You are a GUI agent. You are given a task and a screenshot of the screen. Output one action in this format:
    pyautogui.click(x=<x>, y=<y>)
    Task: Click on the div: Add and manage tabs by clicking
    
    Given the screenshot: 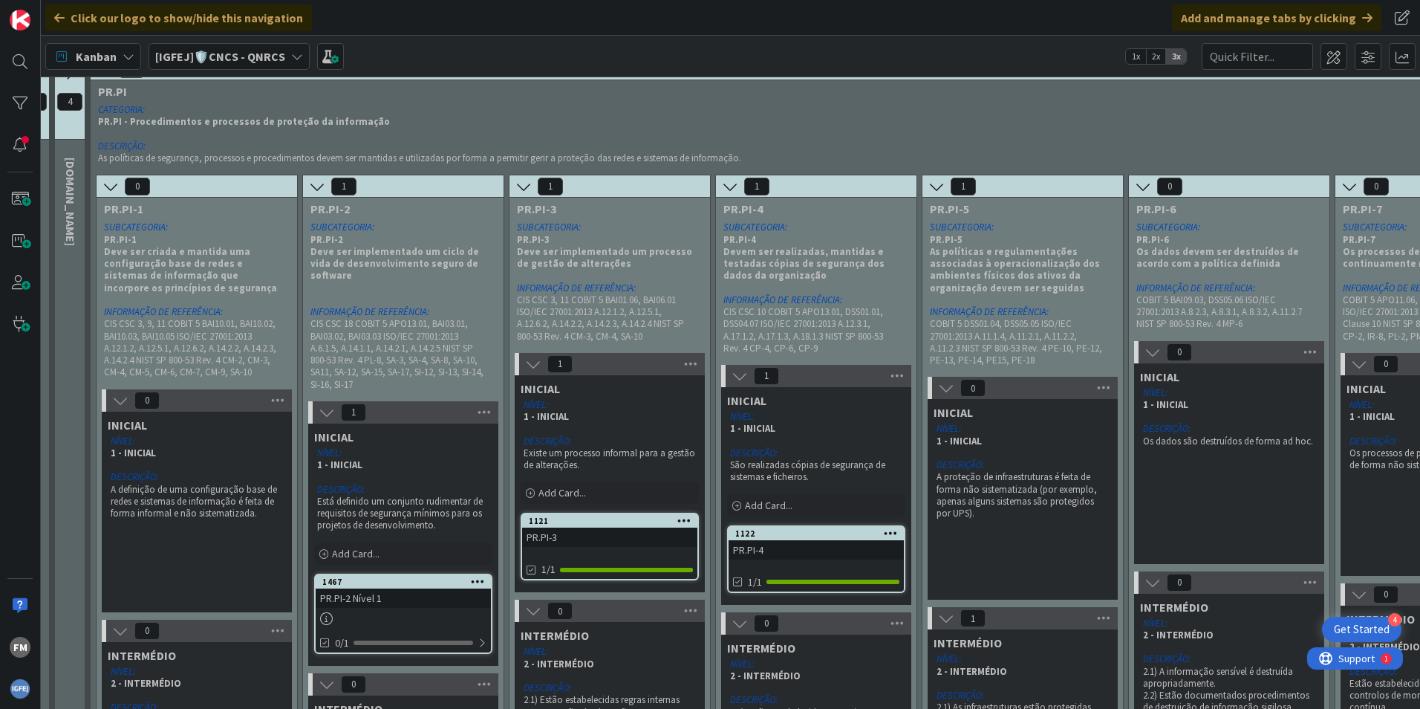 What is the action you would take?
    pyautogui.click(x=1277, y=18)
    